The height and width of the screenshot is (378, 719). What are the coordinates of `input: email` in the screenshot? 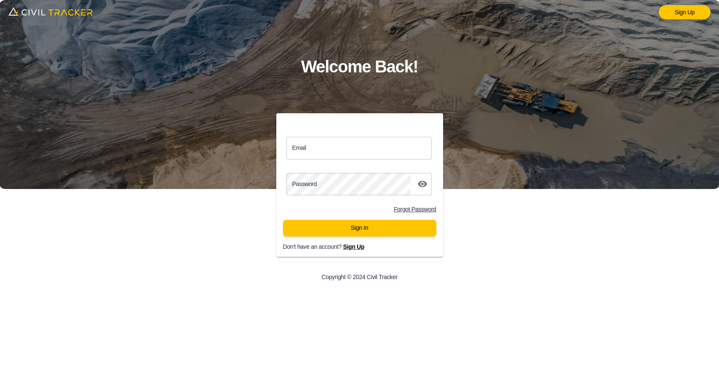 It's located at (359, 148).